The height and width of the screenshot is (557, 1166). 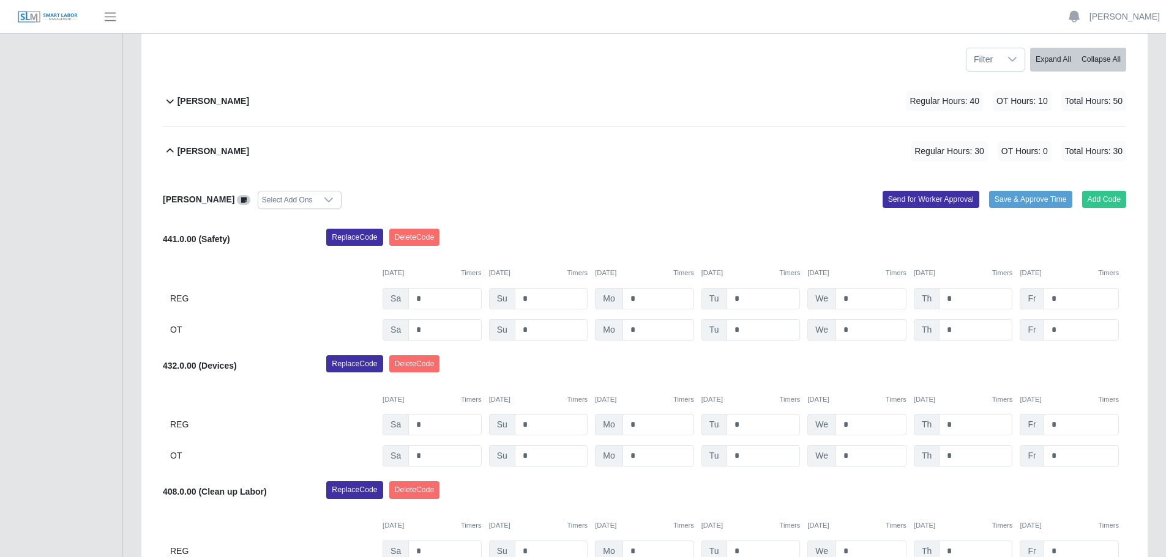 What do you see at coordinates (244, 199) in the screenshot?
I see `a: View/Edit Notes` at bounding box center [244, 199].